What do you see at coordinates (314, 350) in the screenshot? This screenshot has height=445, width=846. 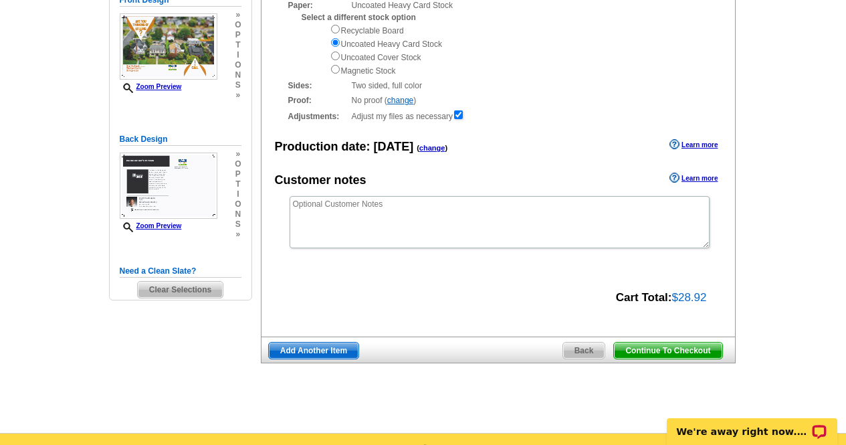 I see `span: Add Another Item` at bounding box center [314, 350].